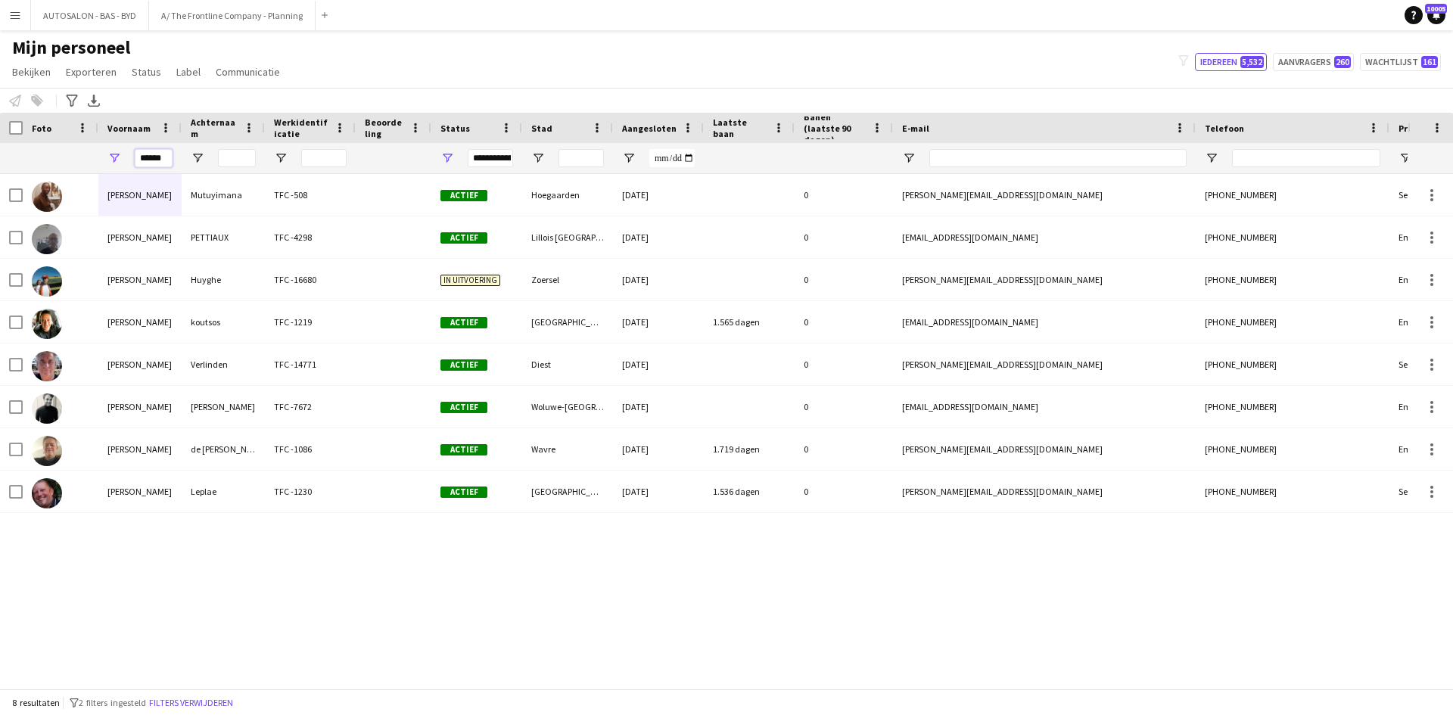 The image size is (1453, 715). I want to click on img: Philippe de Quirini, so click(47, 451).